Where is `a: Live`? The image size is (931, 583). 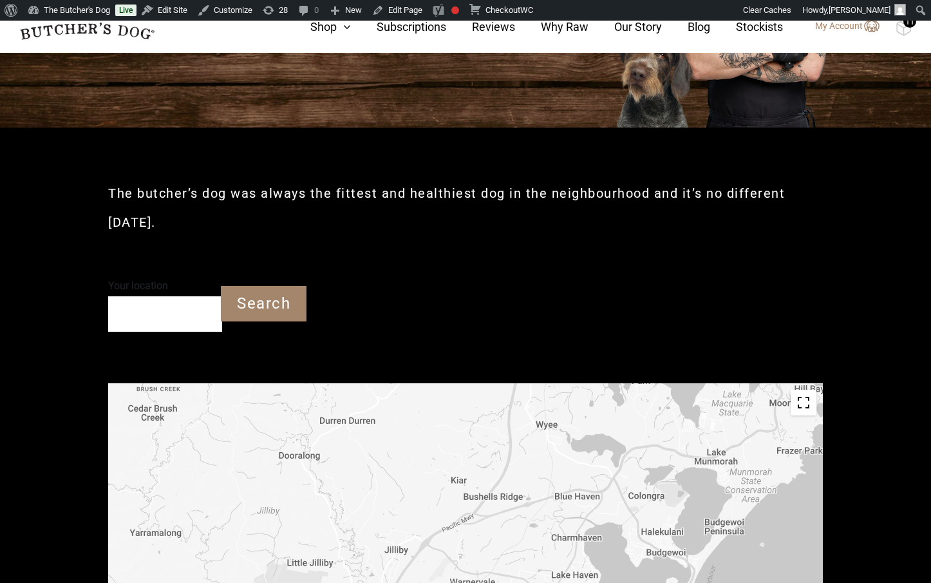 a: Live is located at coordinates (126, 10).